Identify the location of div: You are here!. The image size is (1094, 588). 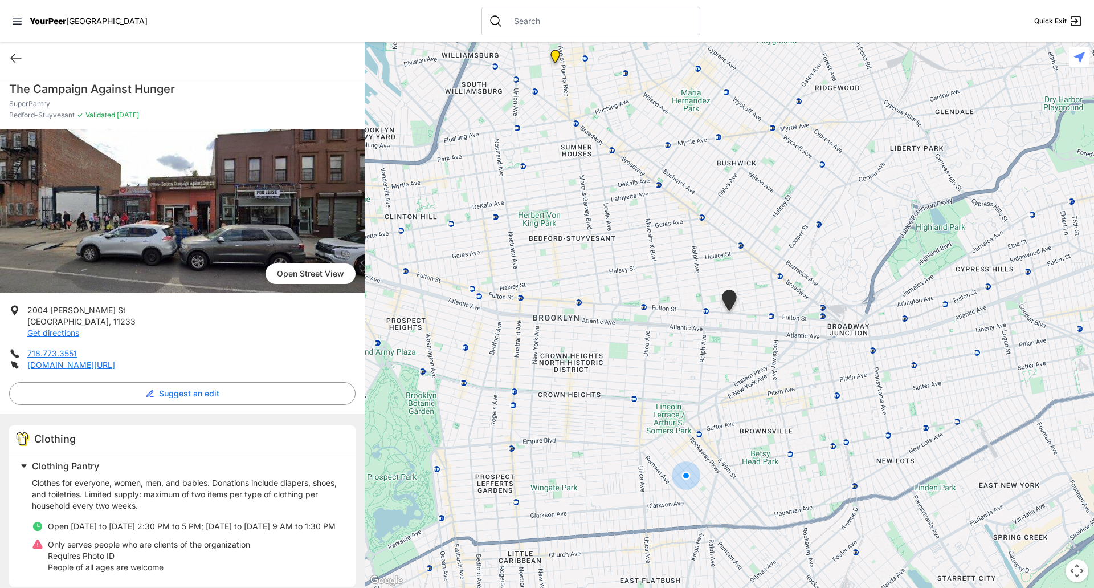
(686, 475).